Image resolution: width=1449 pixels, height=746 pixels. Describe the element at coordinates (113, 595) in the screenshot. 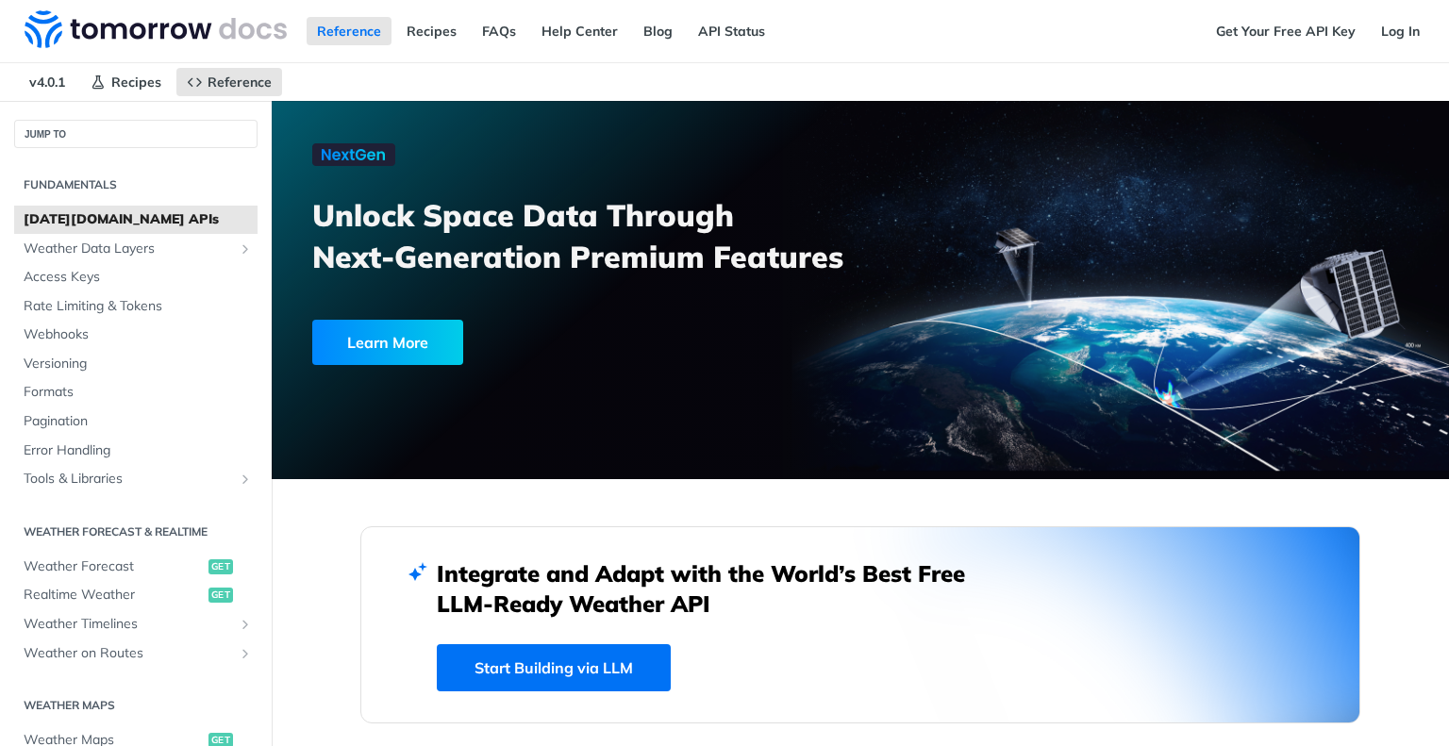

I see `span: Realtime Weather` at that location.